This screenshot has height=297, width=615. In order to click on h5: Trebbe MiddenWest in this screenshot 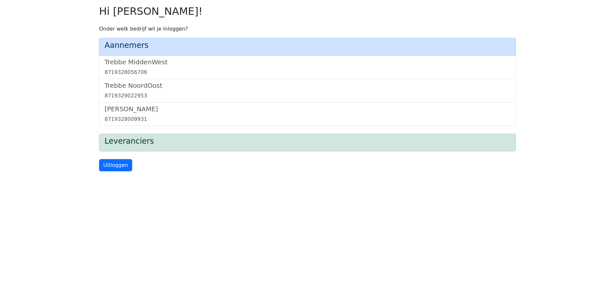, I will do `click(307, 62)`.